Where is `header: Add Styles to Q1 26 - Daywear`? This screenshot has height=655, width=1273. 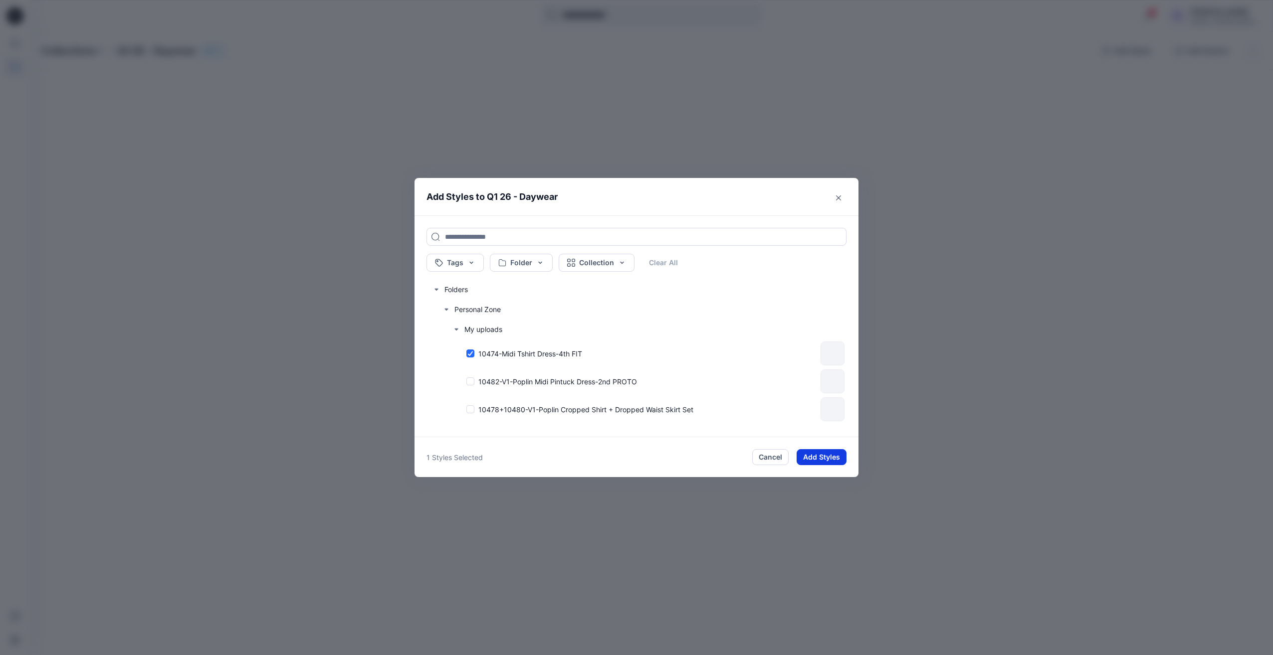 header: Add Styles to Q1 26 - Daywear is located at coordinates (636, 196).